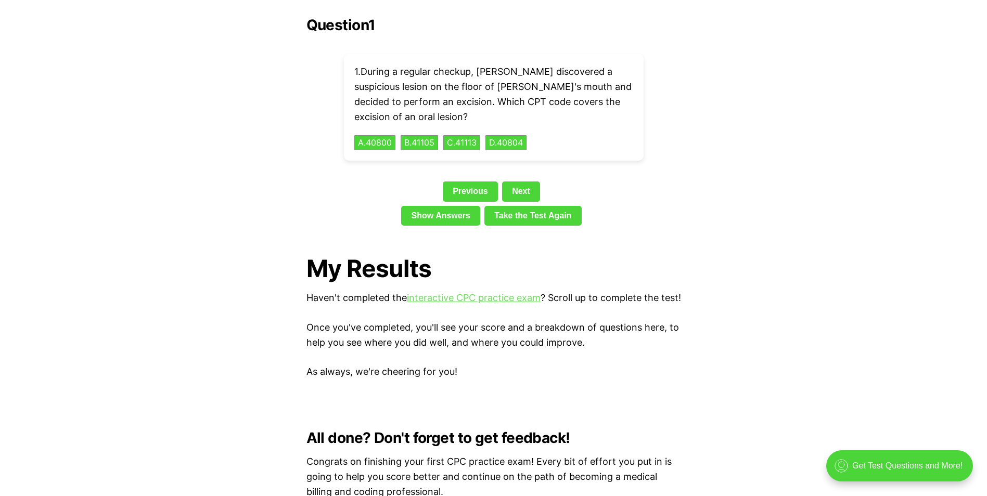 The width and height of the screenshot is (987, 496). What do you see at coordinates (494, 268) in the screenshot?
I see `h1: My Results` at bounding box center [494, 268].